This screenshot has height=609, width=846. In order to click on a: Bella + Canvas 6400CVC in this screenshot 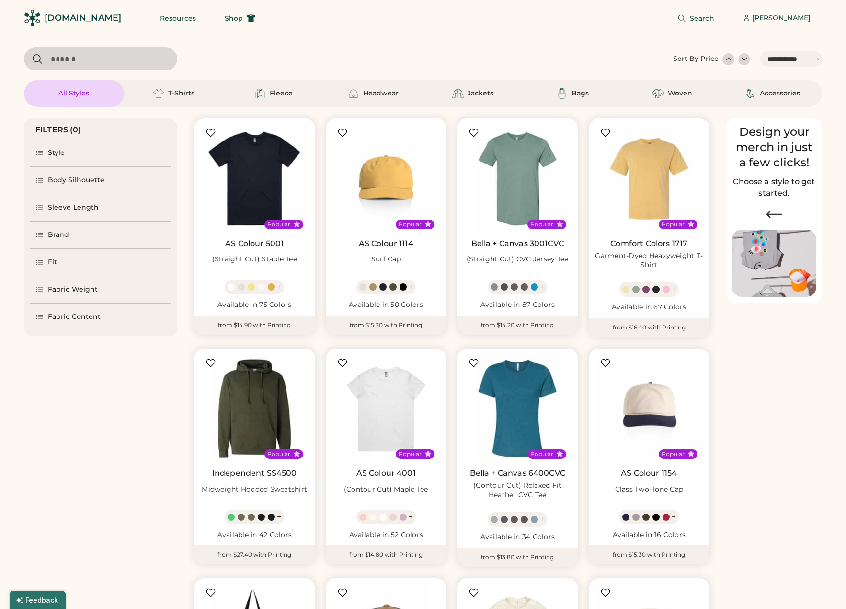, I will do `click(518, 473)`.